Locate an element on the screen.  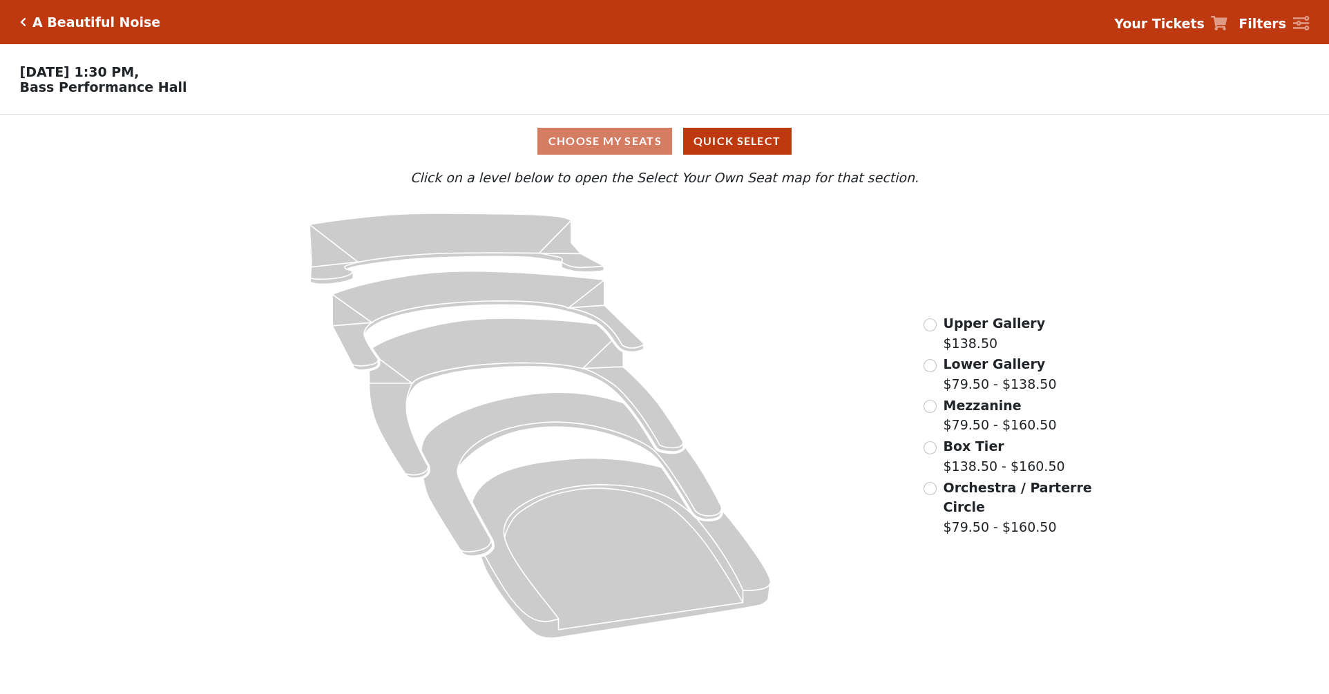
strong: Filters is located at coordinates (1262, 23).